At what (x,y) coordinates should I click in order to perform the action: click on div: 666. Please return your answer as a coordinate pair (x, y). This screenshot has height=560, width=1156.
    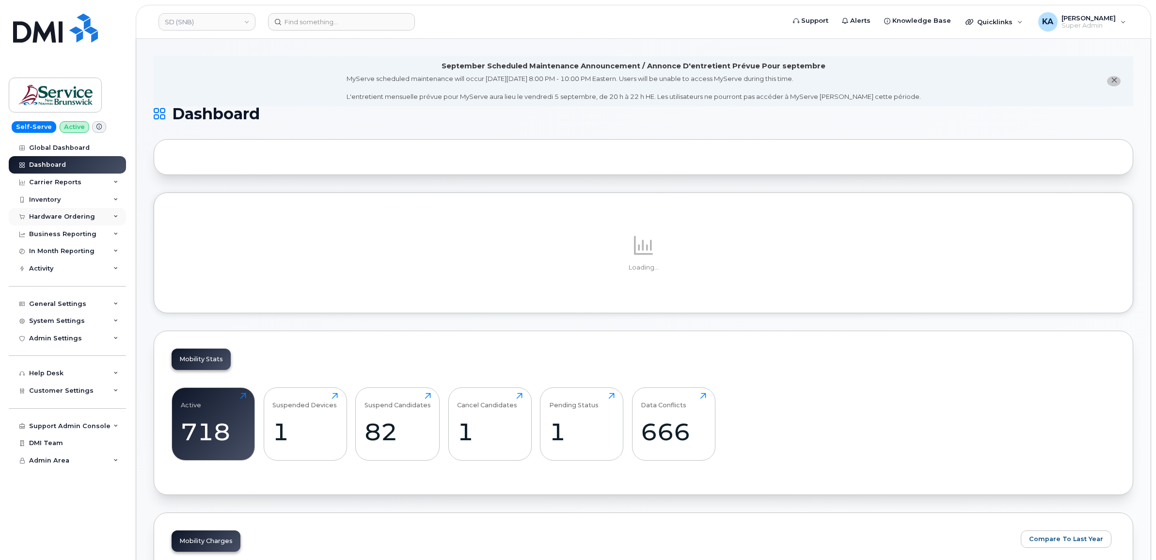
    Looking at the image, I should click on (673, 431).